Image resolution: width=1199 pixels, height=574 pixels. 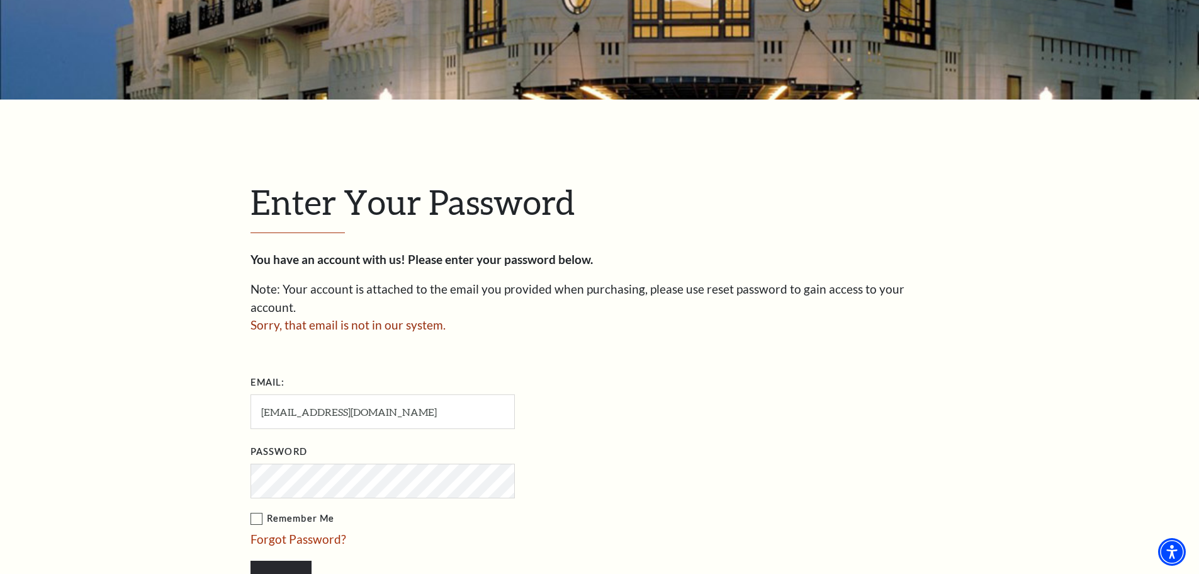 What do you see at coordinates (348, 324) in the screenshot?
I see `span: Sorry, that email is not in our system.` at bounding box center [348, 324].